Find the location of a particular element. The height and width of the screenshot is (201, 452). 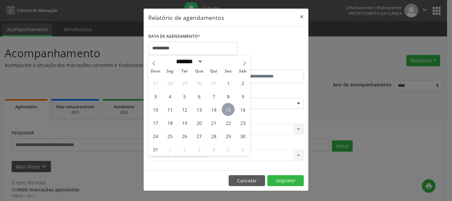

span: Sáb is located at coordinates (243, 71).